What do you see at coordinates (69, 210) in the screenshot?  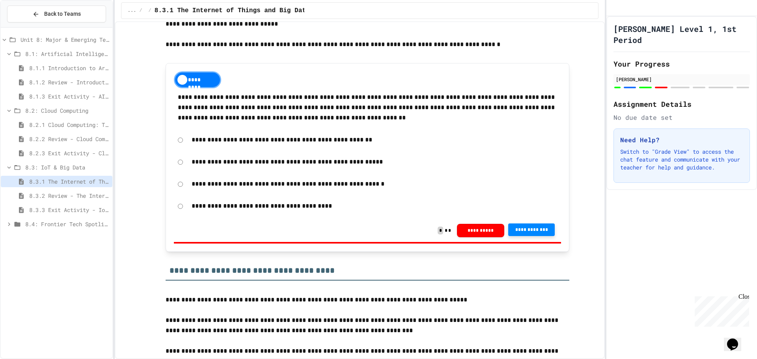 I see `span: 8.3.3 Exit Activity - IoT Data Detective Challenge` at bounding box center [69, 210].